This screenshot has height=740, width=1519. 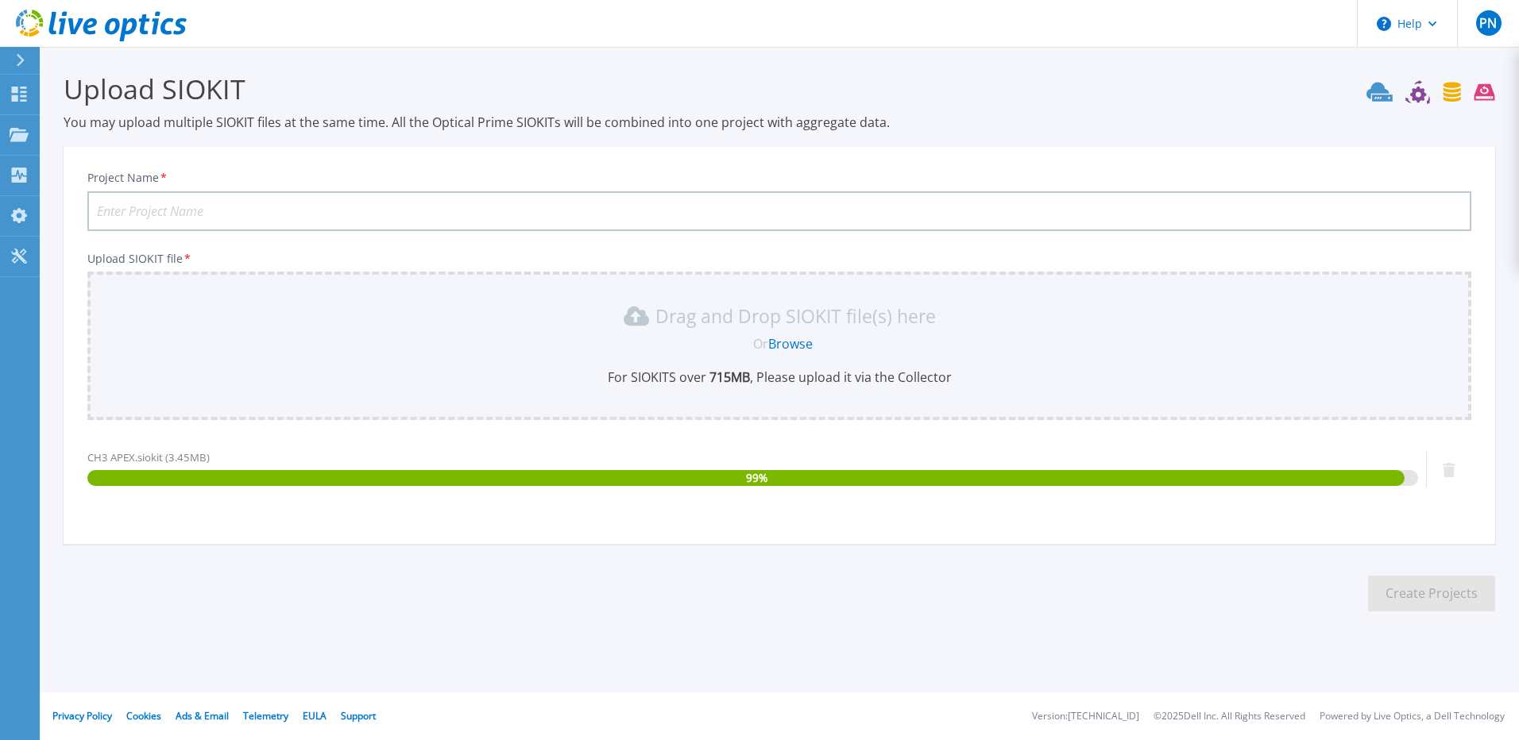 What do you see at coordinates (779, 259) in the screenshot?
I see `p: Upload SIOKIT file` at bounding box center [779, 259].